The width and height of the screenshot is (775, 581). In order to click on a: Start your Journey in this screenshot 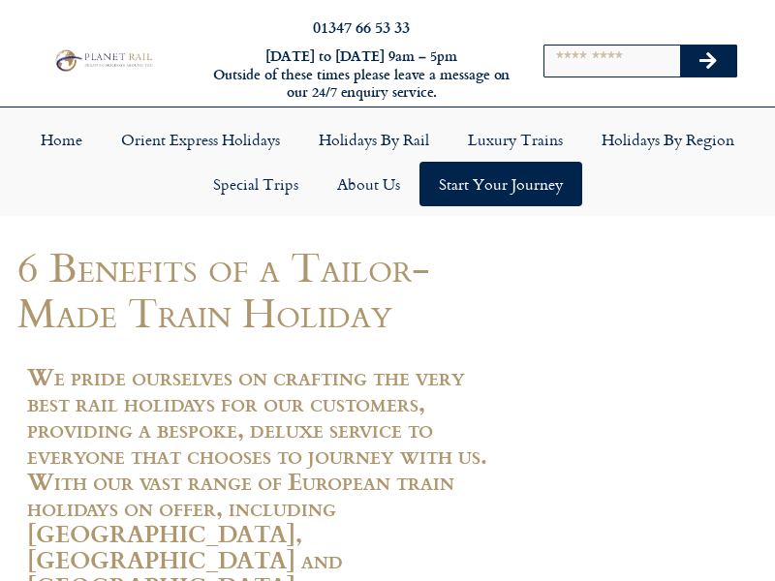, I will do `click(501, 184)`.